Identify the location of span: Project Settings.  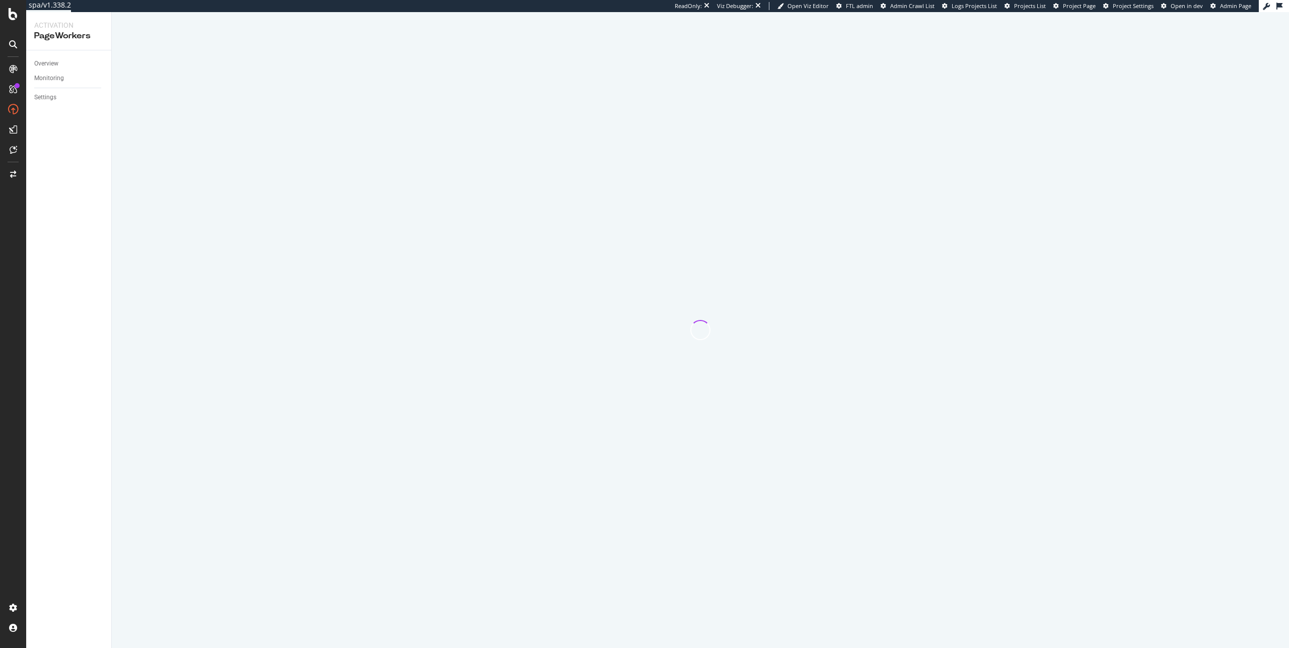
(1133, 6).